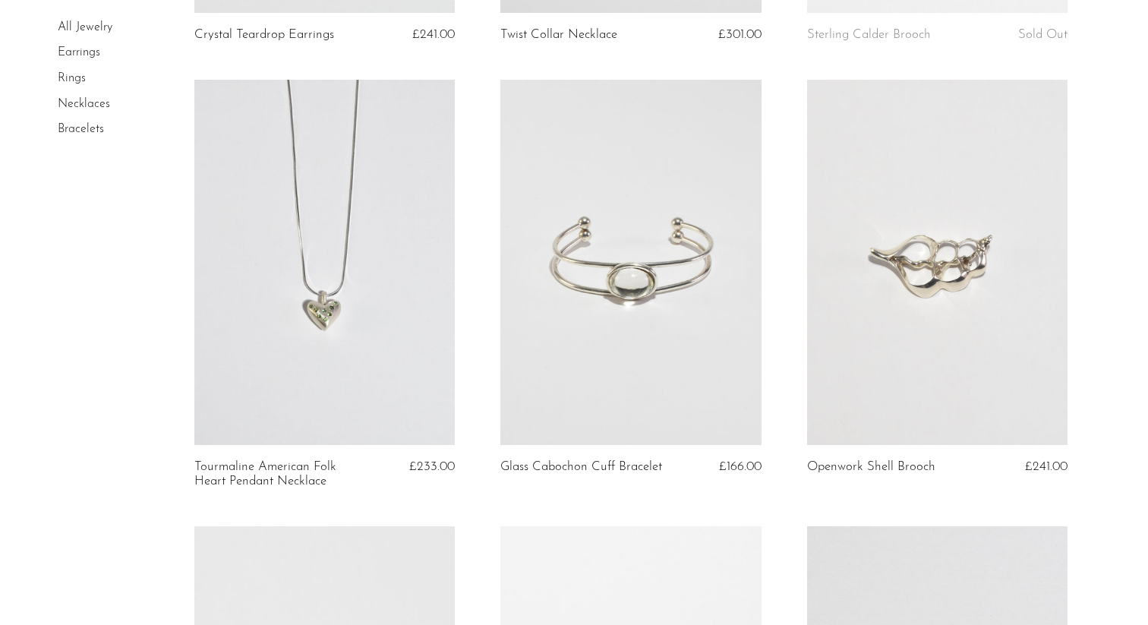 The image size is (1148, 625). Describe the element at coordinates (71, 78) in the screenshot. I see `a: Rings` at that location.